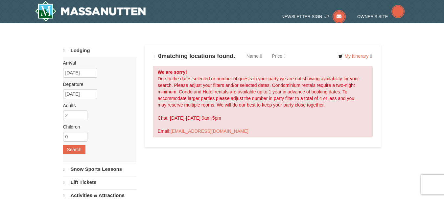 The height and width of the screenshot is (199, 444). Describe the element at coordinates (373, 16) in the screenshot. I see `span: Owner's Site` at that location.